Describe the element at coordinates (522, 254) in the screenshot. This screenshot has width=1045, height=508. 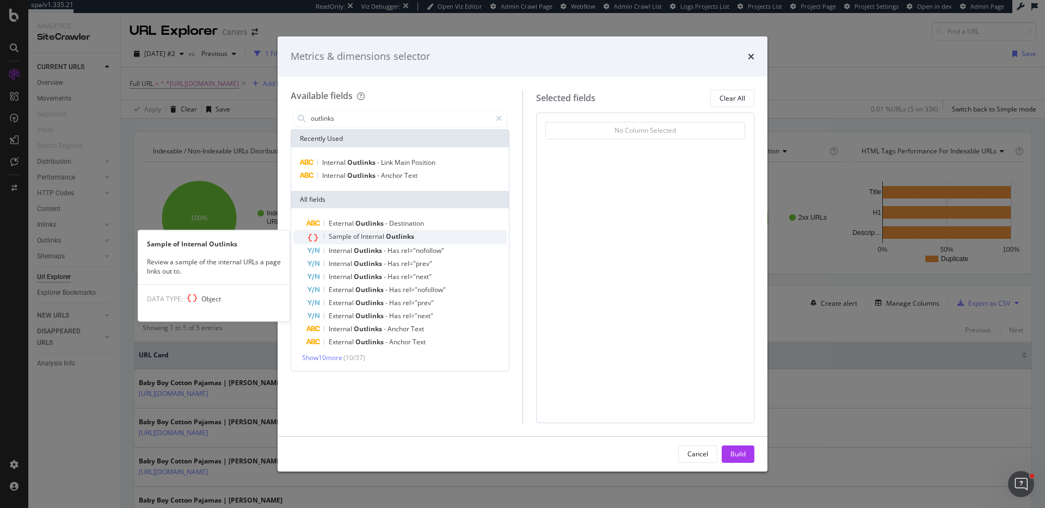
I see `div: modal` at that location.